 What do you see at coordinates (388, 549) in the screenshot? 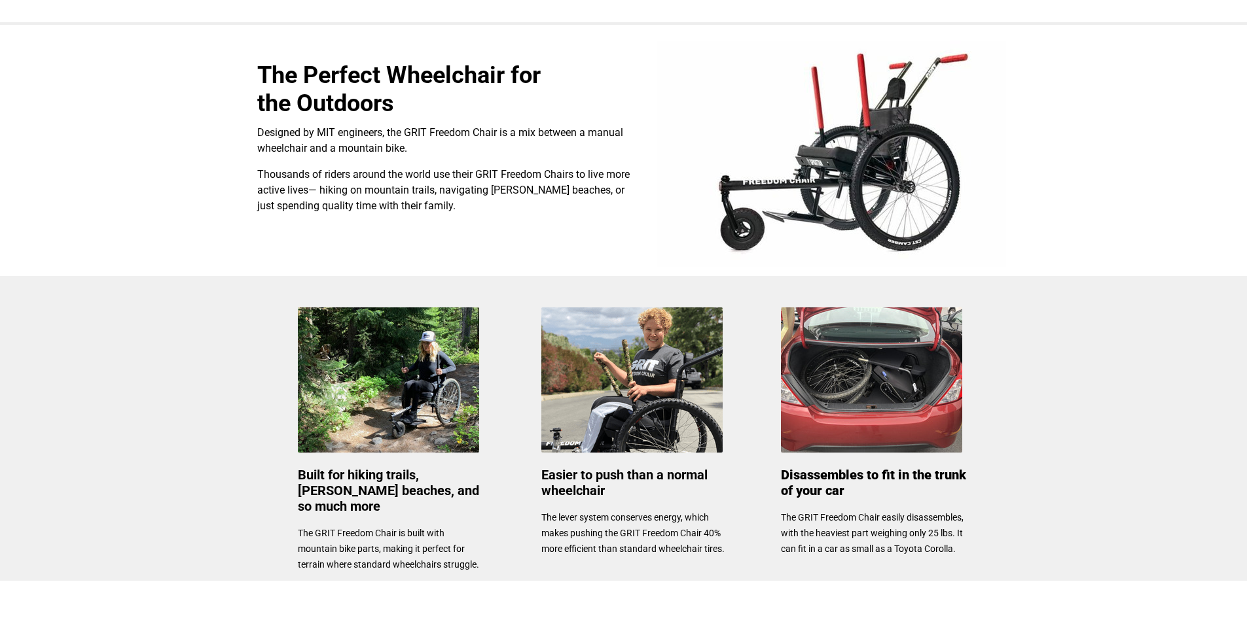
I see `span: The GRIT Freedom Chair is built with mountain bike parts, making it perfect for terrain where sta...` at bounding box center [388, 549].